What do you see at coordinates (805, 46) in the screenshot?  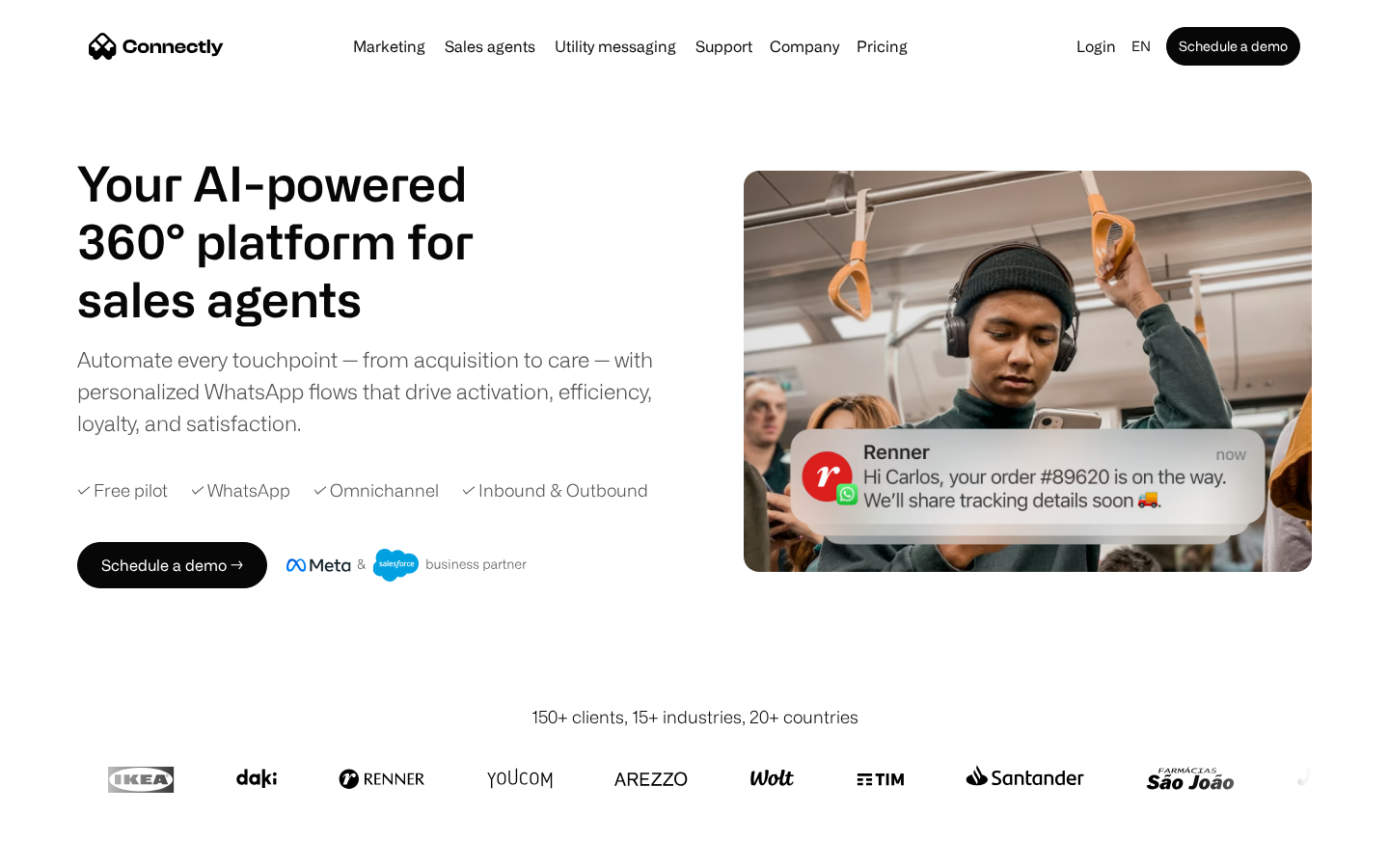 I see `div: Company` at bounding box center [805, 46].